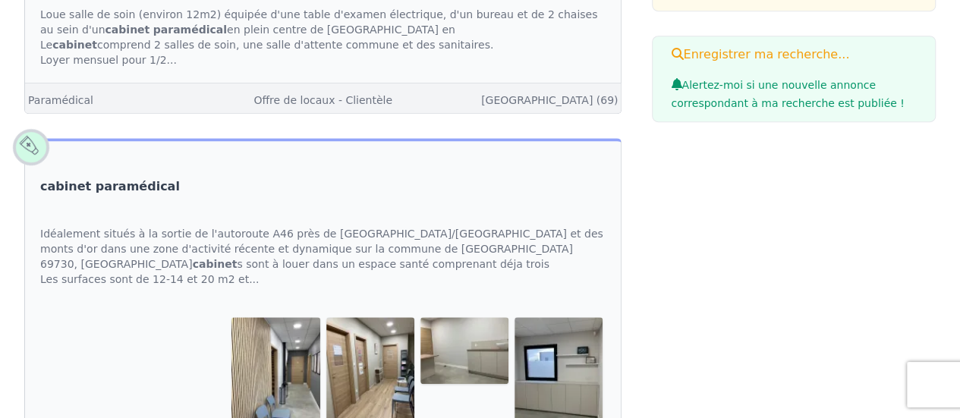 The image size is (960, 418). I want to click on a: cabinet paramédical, so click(110, 187).